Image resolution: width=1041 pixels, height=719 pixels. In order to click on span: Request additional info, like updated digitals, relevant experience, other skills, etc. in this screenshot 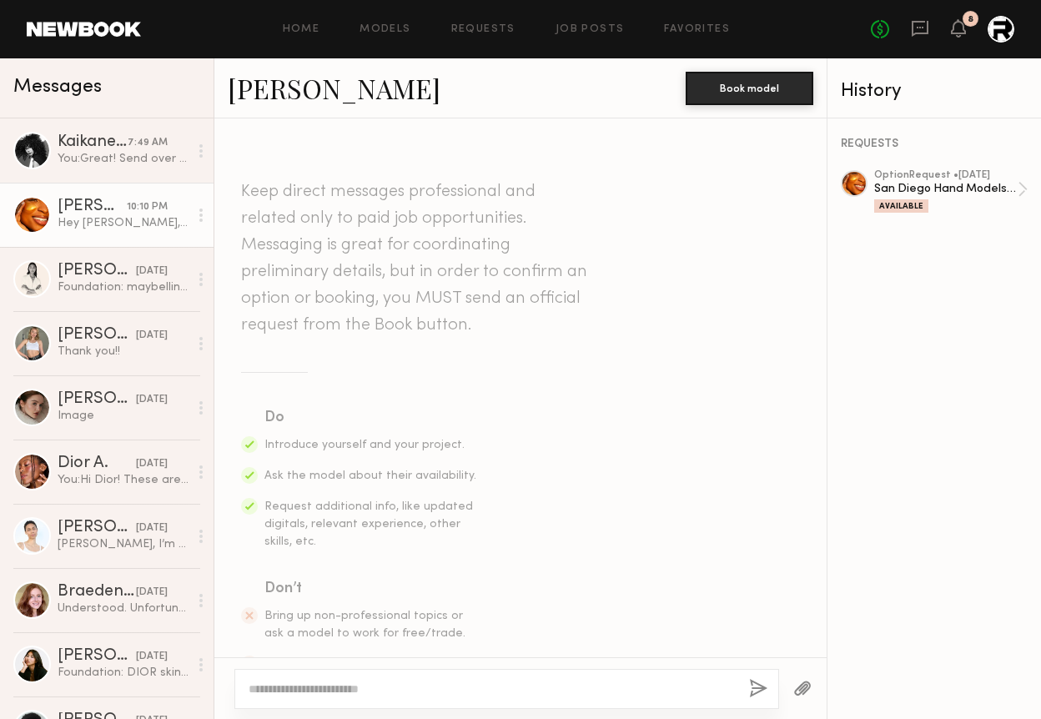, I will do `click(369, 524)`.